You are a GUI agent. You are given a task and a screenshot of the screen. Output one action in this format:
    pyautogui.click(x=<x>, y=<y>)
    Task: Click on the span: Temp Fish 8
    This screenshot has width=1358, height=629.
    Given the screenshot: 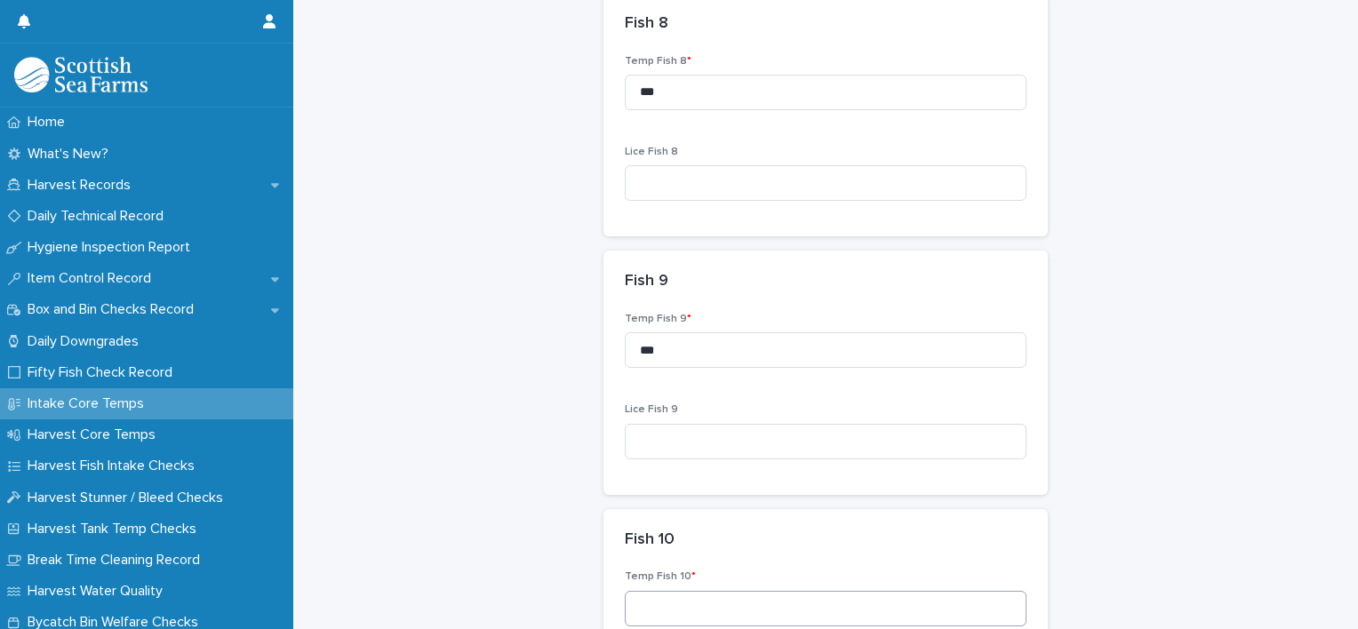 What is the action you would take?
    pyautogui.click(x=658, y=61)
    